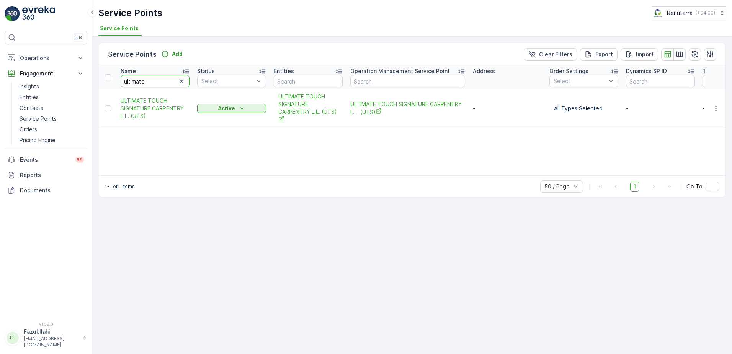  Describe the element at coordinates (45, 160) in the screenshot. I see `p: Events` at that location.